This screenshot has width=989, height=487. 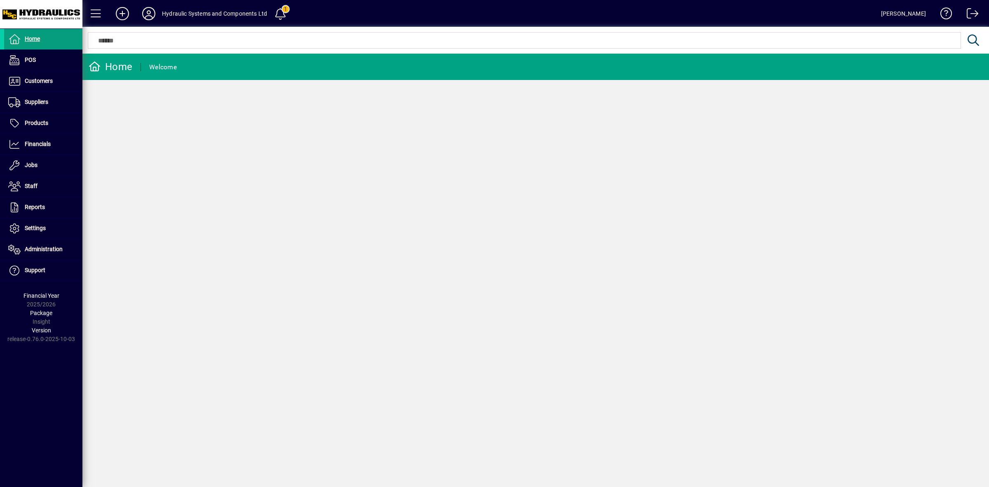 What do you see at coordinates (41, 330) in the screenshot?
I see `span: Version` at bounding box center [41, 330].